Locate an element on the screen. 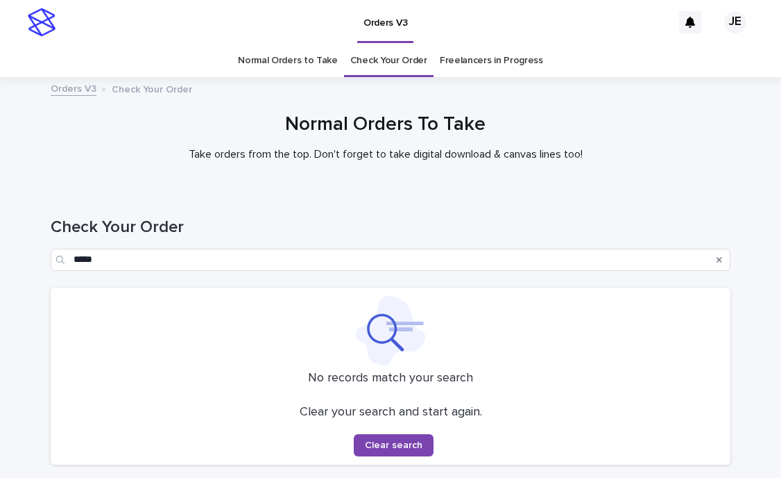  input: Search is located at coordinates (391, 260).